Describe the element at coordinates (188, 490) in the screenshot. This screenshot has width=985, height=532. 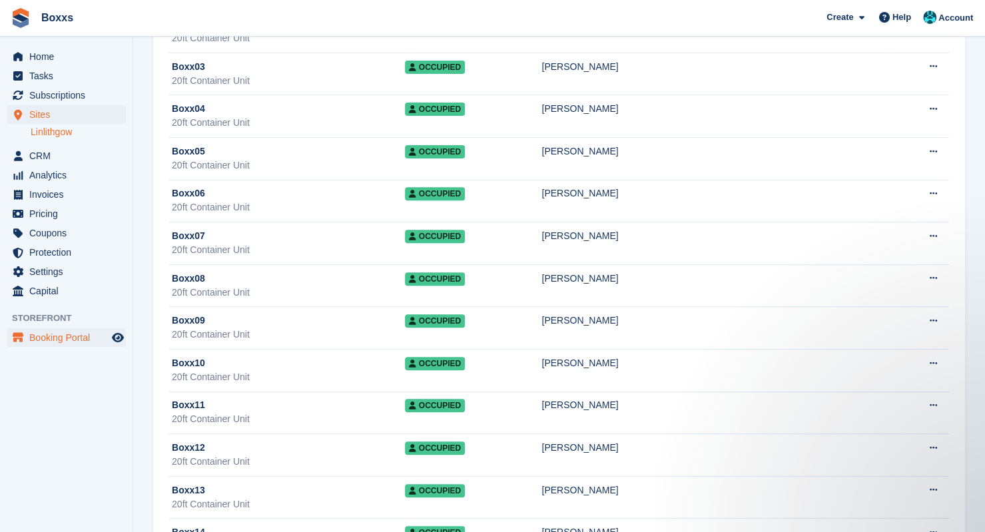
I see `span: Boxx13` at that location.